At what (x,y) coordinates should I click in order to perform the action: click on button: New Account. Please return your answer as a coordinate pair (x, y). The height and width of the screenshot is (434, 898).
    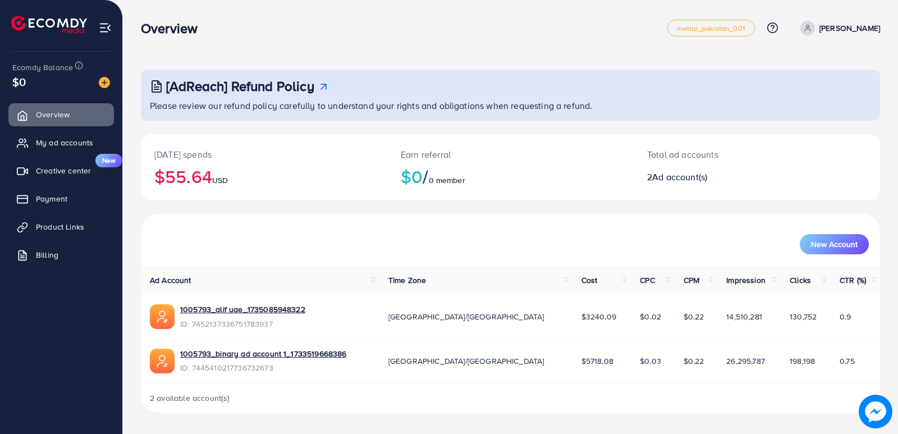
    Looking at the image, I should click on (834, 244).